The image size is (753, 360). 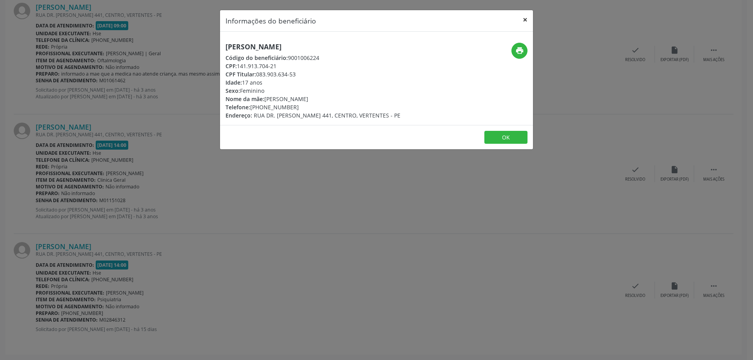 I want to click on button: print, so click(x=519, y=51).